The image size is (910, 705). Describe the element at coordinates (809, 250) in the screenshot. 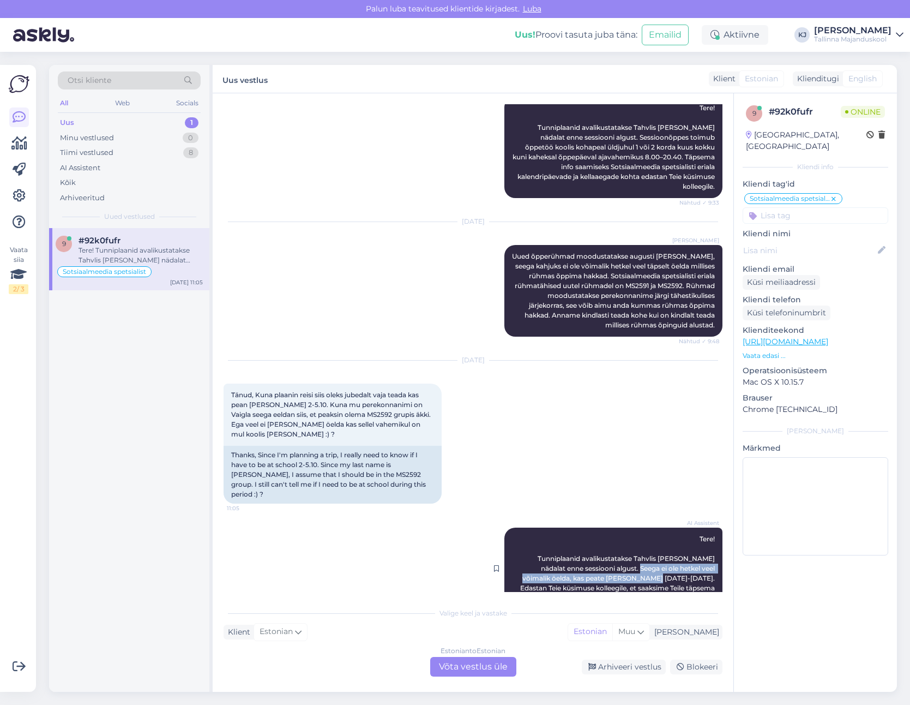

I see `input: Lisa nimi` at that location.